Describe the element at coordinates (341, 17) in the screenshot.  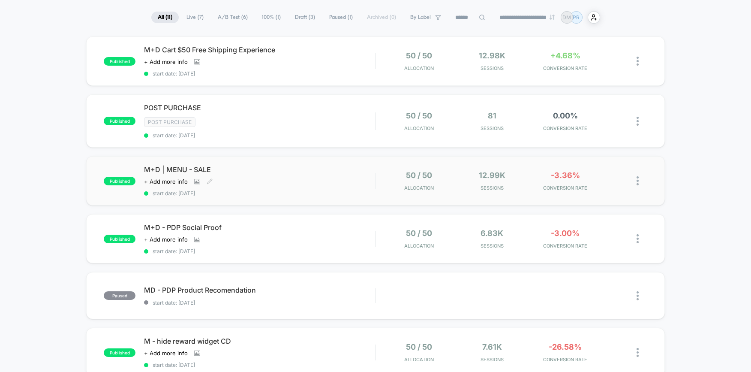
I see `span: Paused ( 1 )` at that location.